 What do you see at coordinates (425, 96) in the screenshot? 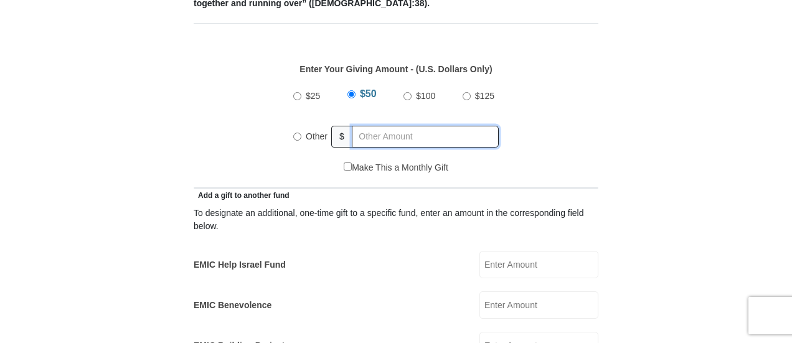
I see `span: $100` at bounding box center [425, 96].